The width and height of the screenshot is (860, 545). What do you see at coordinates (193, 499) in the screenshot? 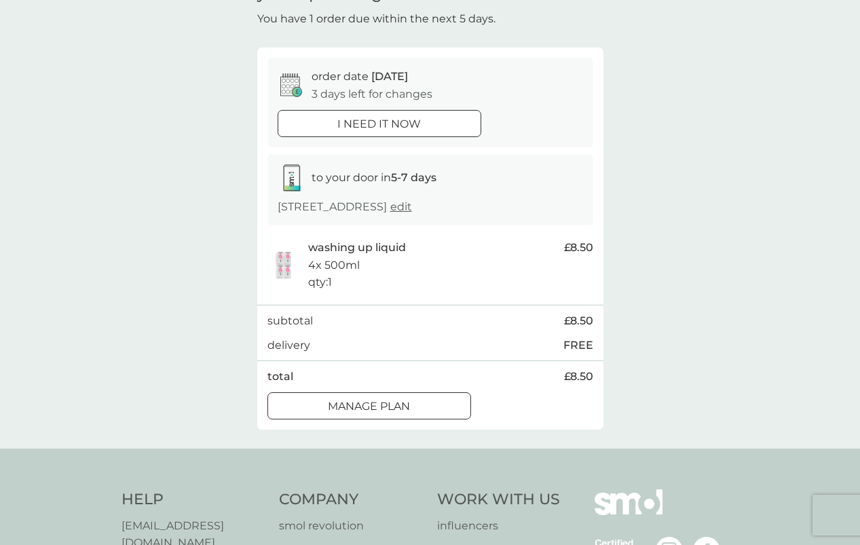
I see `h4: Help` at bounding box center [193, 499].